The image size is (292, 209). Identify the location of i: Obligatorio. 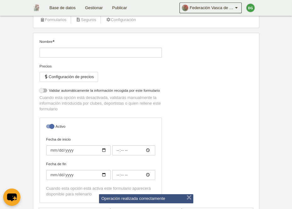
(53, 41).